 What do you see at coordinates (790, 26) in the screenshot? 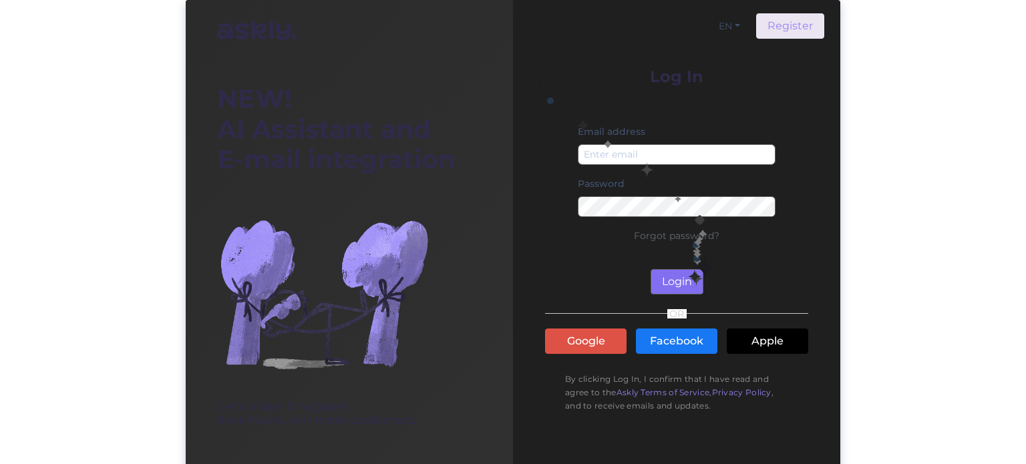
I see `a: Register` at bounding box center [790, 26].